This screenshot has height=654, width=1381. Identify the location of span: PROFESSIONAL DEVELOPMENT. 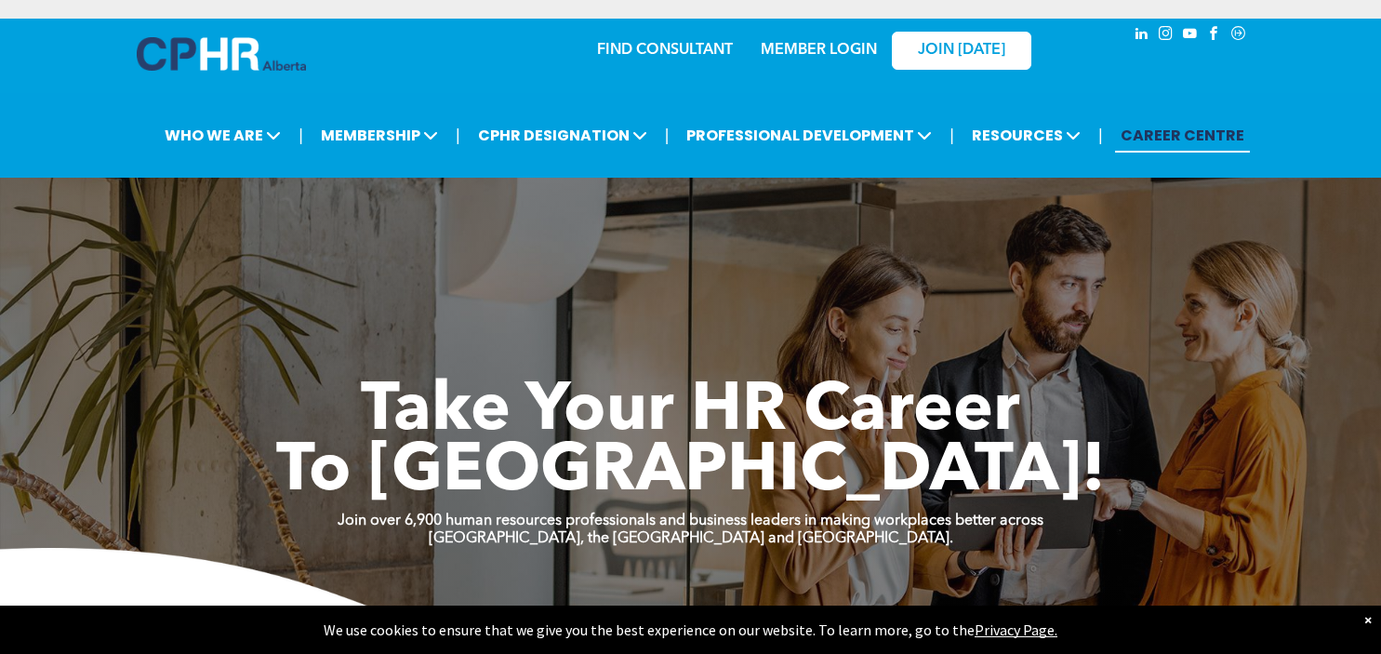
(809, 135).